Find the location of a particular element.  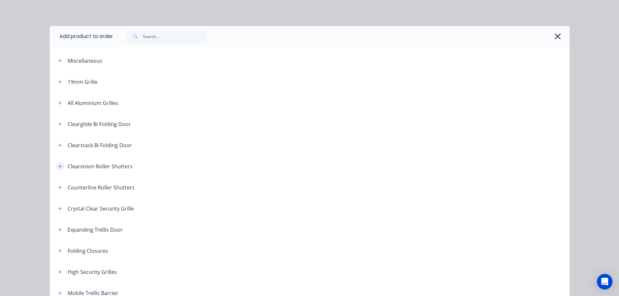

div: High Security Grilles is located at coordinates (92, 272).